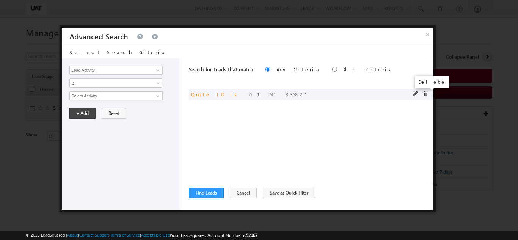 This screenshot has height=240, width=518. What do you see at coordinates (243, 193) in the screenshot?
I see `button: Cancel` at bounding box center [243, 193].